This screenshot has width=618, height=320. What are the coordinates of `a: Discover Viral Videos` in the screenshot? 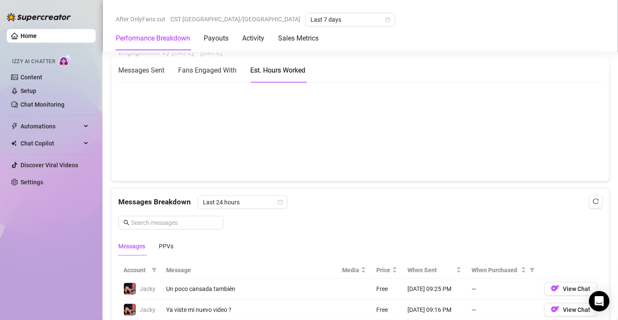 It's located at (49, 165).